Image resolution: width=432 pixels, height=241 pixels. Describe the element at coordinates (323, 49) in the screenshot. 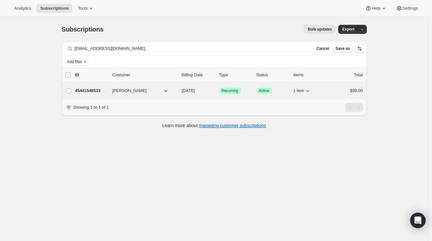

I see `button: Cancel` at that location.